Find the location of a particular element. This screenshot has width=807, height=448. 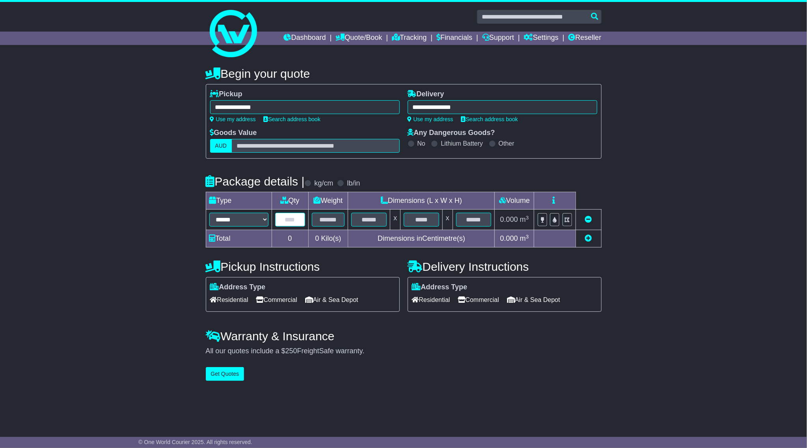

td: Kilo(s) is located at coordinates (328, 239).